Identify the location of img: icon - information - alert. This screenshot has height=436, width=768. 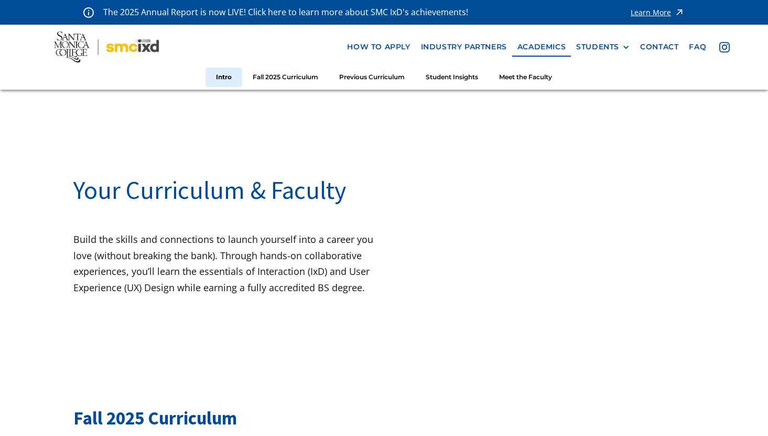
(89, 12).